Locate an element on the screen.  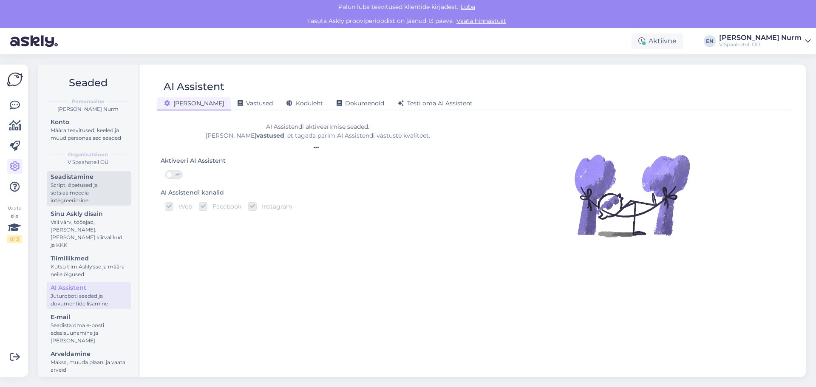
img: Askly Logo is located at coordinates (15, 79).